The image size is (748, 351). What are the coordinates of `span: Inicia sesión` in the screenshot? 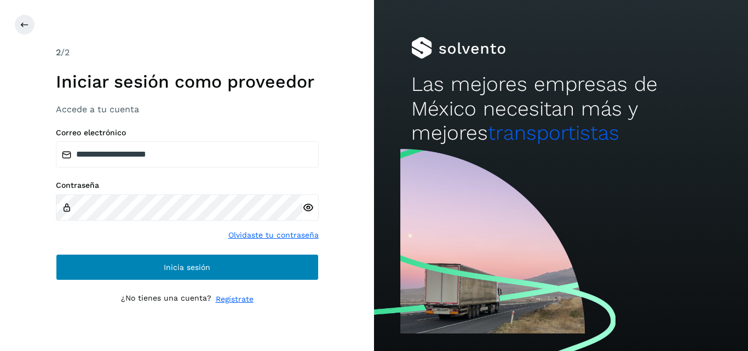 It's located at (187, 267).